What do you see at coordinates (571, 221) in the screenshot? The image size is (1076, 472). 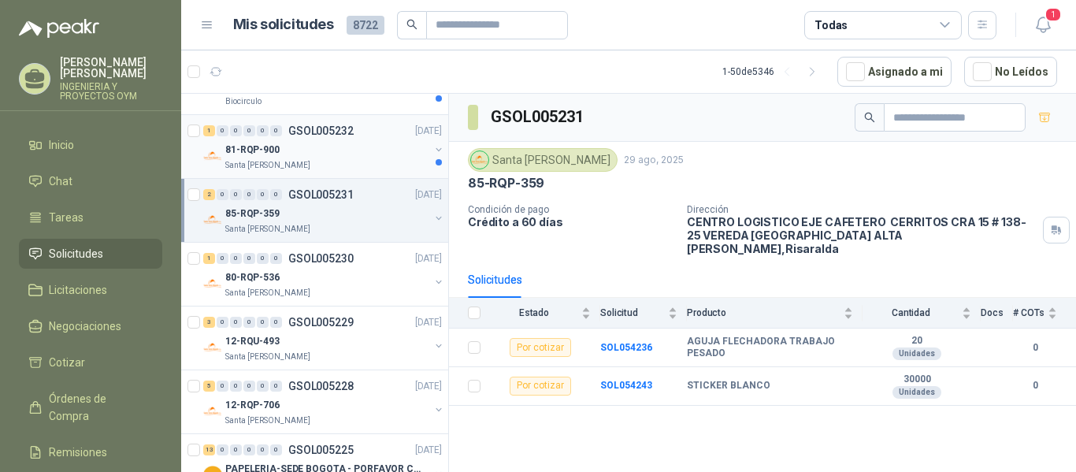 I see `p: Crédito a 60 días` at bounding box center [571, 221].